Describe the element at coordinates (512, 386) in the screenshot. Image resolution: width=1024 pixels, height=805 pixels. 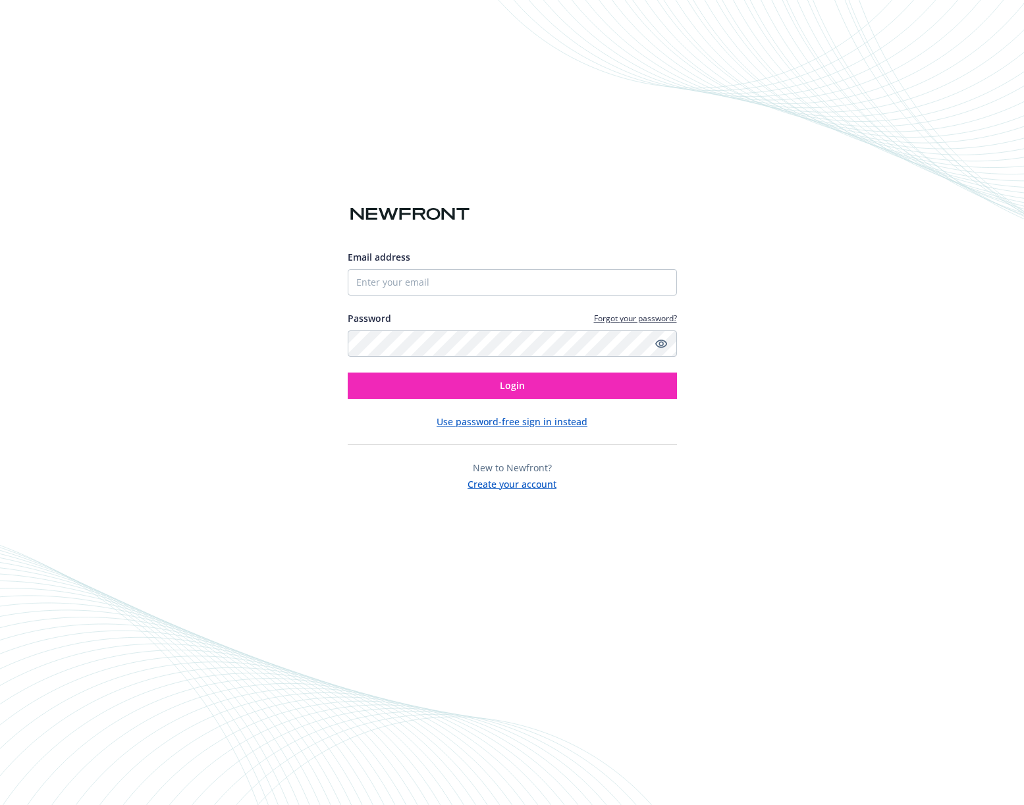
I see `button: Login` at that location.